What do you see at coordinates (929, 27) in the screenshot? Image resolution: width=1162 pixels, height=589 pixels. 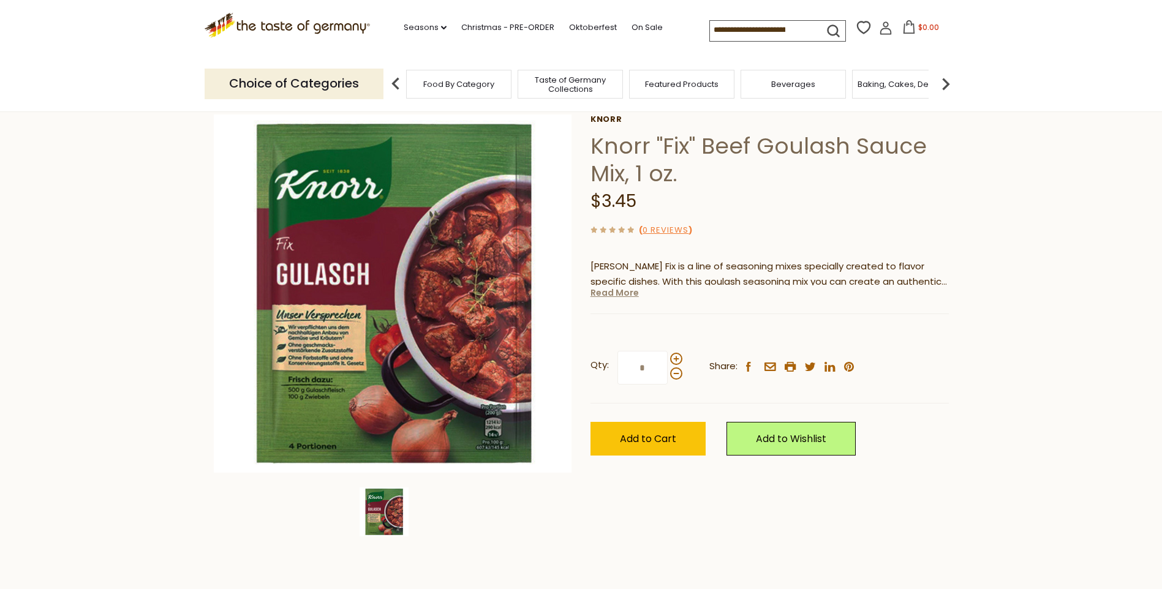 I see `span: $0.00` at bounding box center [929, 27].